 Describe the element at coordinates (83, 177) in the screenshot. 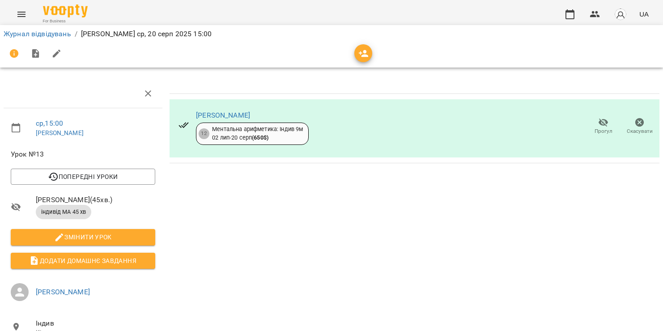

I see `span: Попередні уроки` at that location.